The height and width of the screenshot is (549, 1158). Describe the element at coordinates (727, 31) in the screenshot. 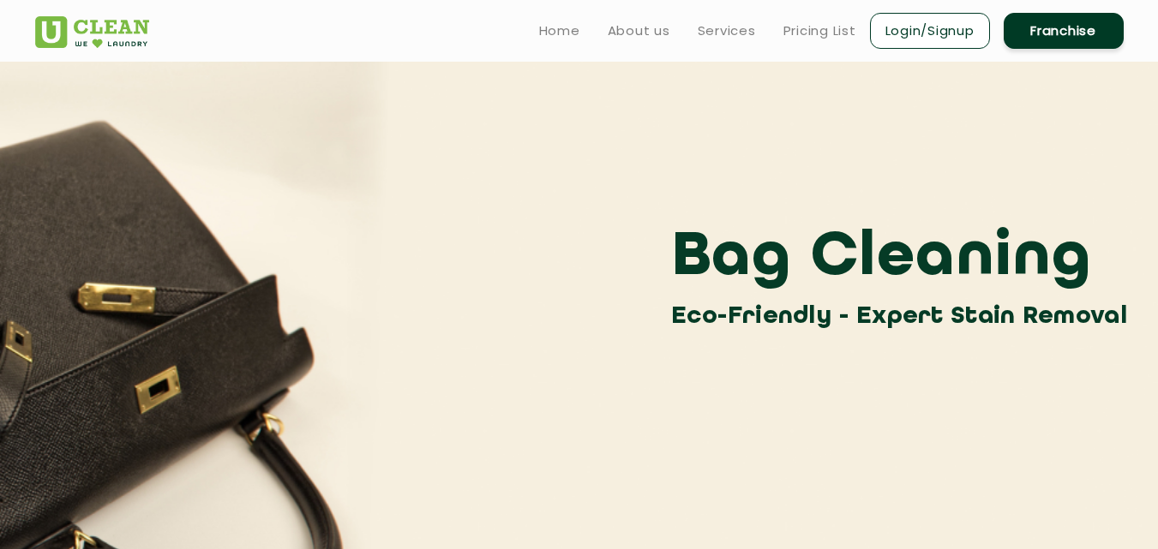

I see `a: Services` at that location.